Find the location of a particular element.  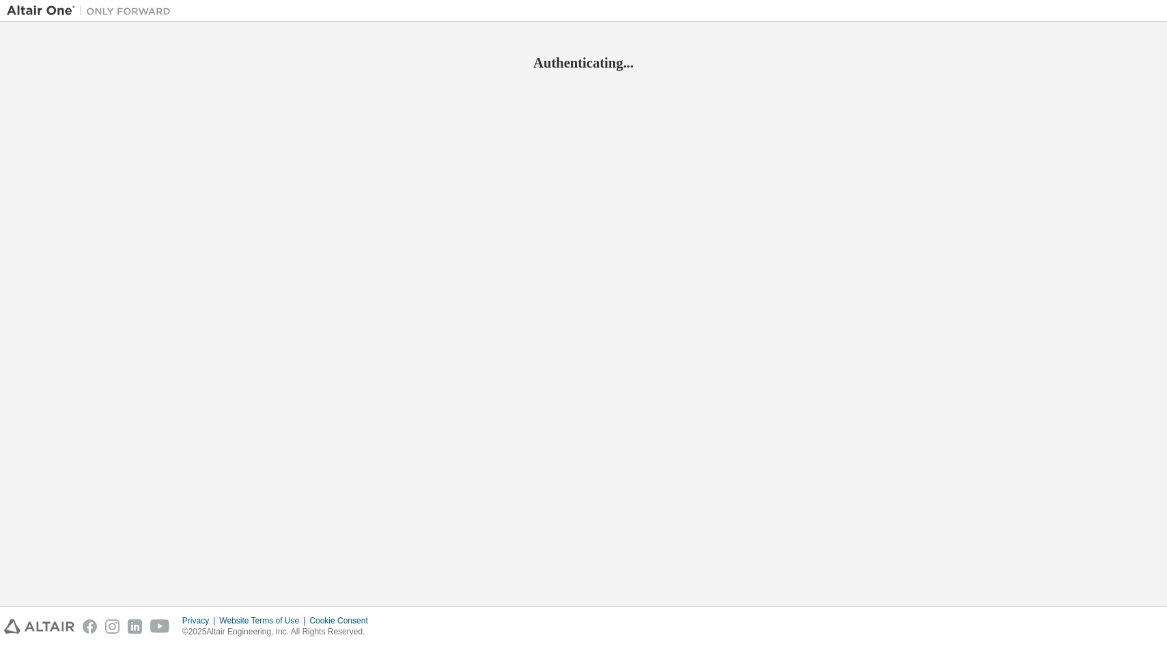

img: facebook.svg is located at coordinates (89, 626).